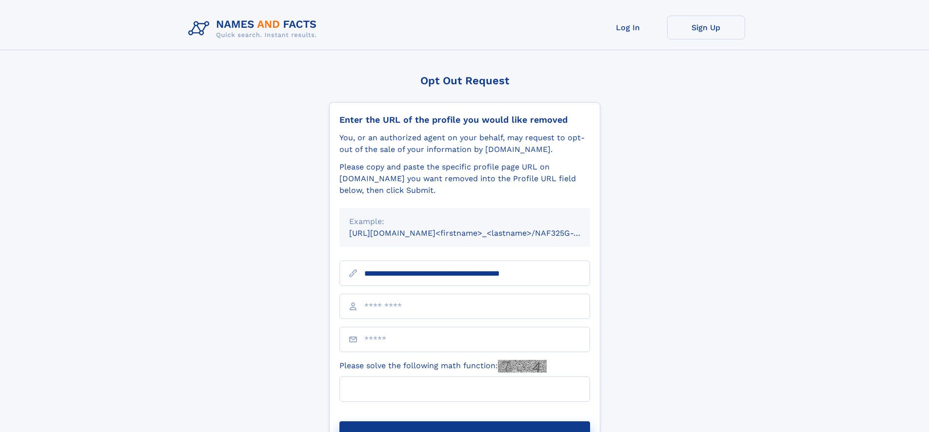 Image resolution: width=929 pixels, height=432 pixels. I want to click on a: Sign Up, so click(706, 27).